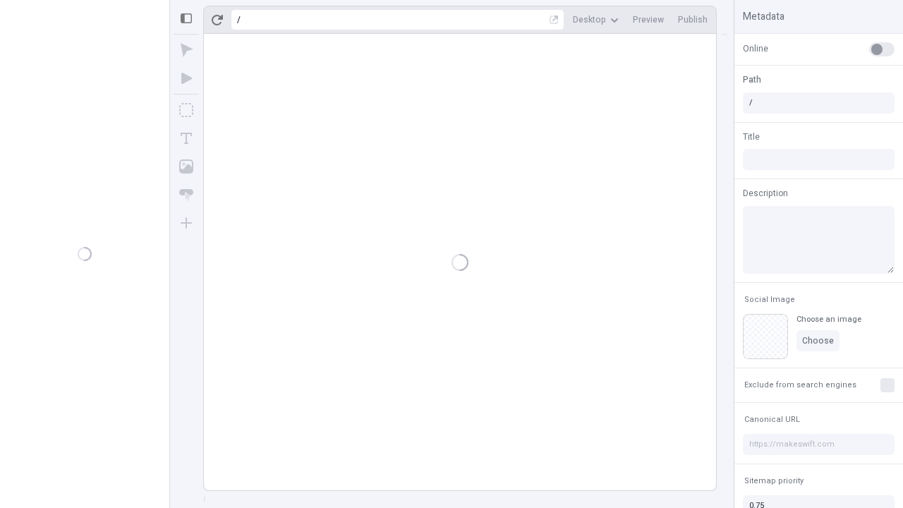 The height and width of the screenshot is (508, 903). I want to click on span: Preview, so click(648, 20).